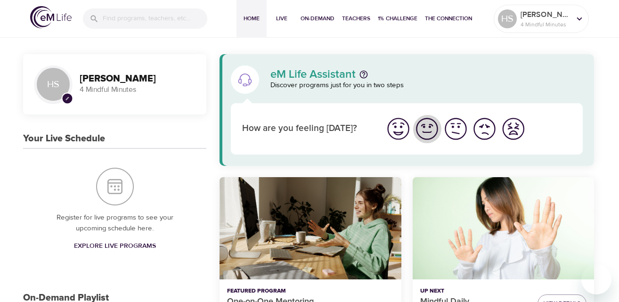 Image resolution: width=619 pixels, height=302 pixels. I want to click on img: logo, so click(51, 17).